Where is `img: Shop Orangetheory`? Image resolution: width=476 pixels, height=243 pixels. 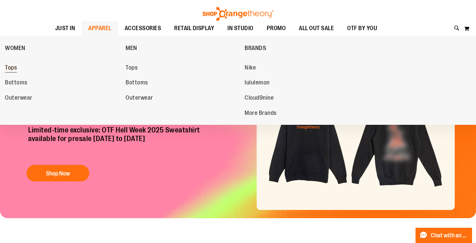
img: Shop Orangetheory is located at coordinates (238, 14).